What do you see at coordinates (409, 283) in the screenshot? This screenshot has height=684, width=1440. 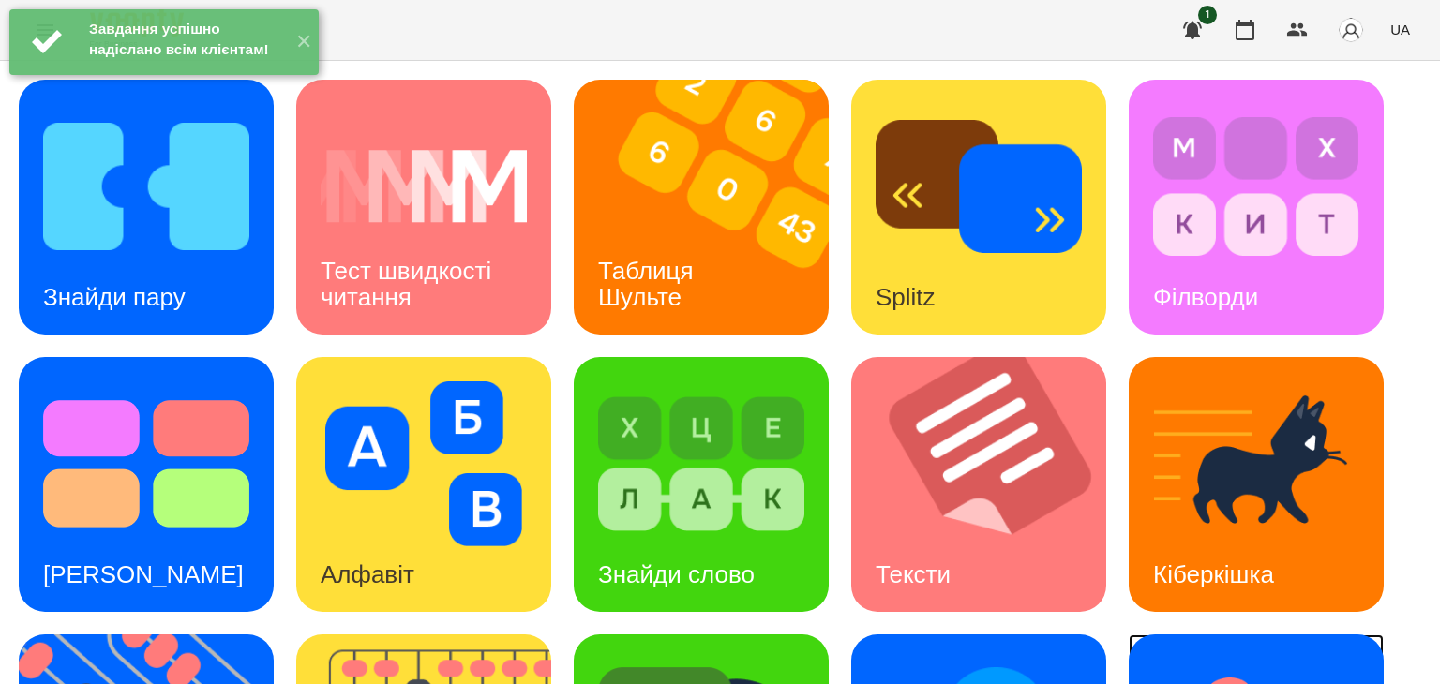 I see `h3: Тест швидкості читання` at bounding box center [409, 283].